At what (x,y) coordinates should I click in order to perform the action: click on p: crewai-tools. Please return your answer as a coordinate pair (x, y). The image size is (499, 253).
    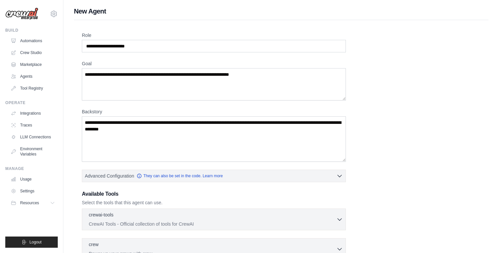
    Looking at the image, I should click on (101, 215).